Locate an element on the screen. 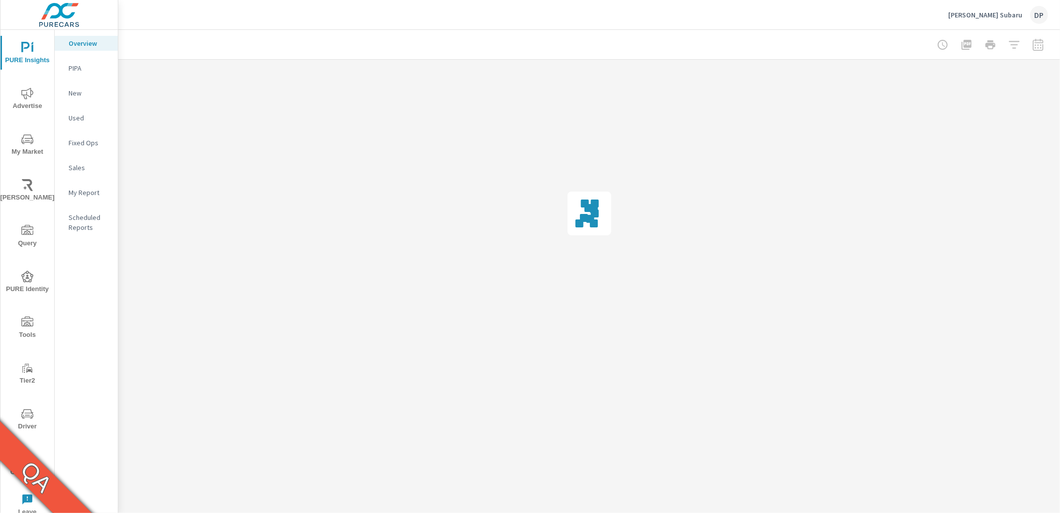  div: PIPA is located at coordinates (86, 68).